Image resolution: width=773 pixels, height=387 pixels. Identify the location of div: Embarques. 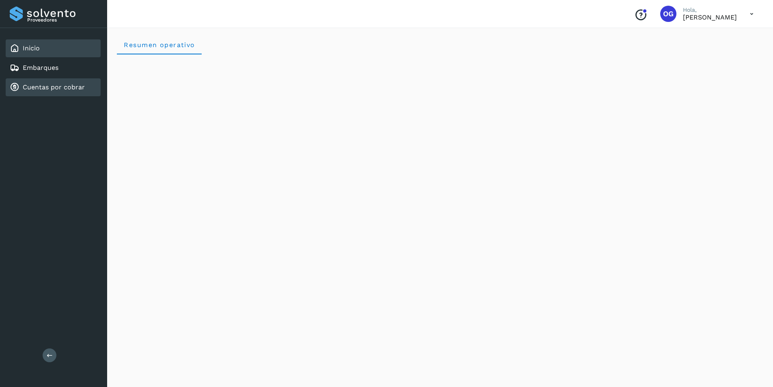
(53, 68).